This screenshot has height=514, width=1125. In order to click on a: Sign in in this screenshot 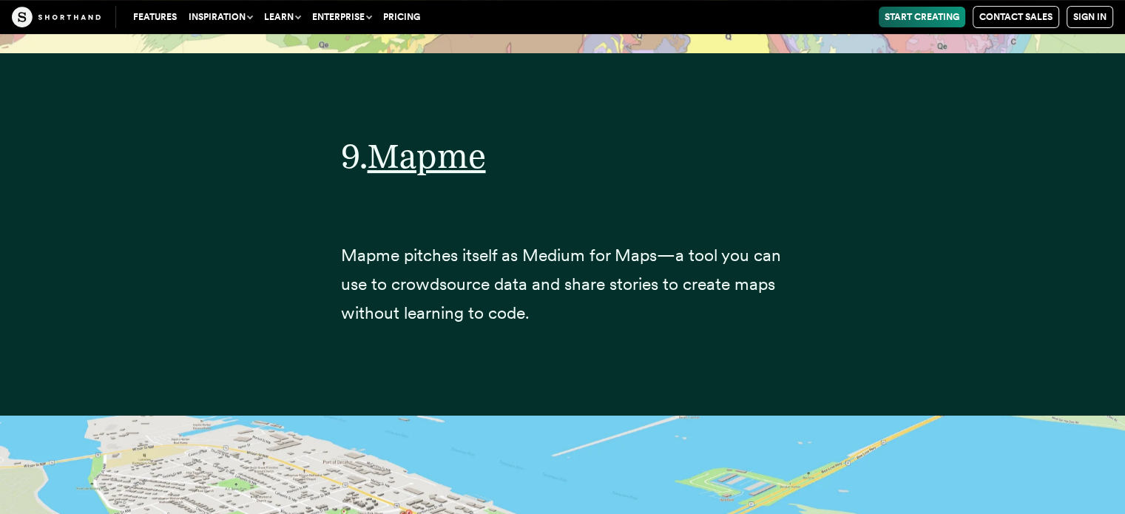, I will do `click(1089, 17)`.